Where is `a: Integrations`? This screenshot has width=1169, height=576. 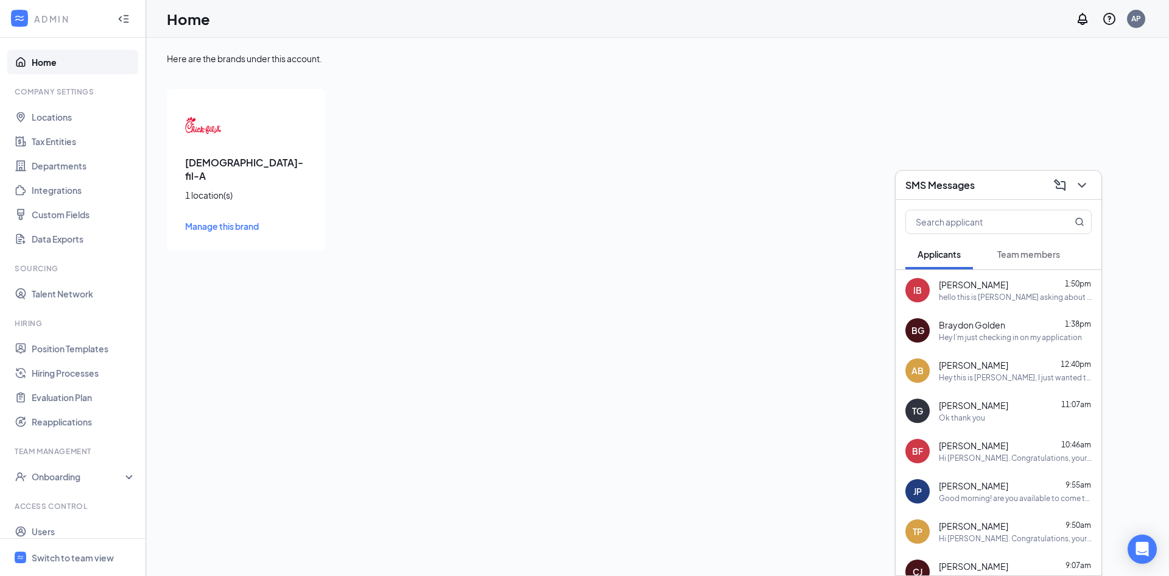 a: Integrations is located at coordinates (83, 190).